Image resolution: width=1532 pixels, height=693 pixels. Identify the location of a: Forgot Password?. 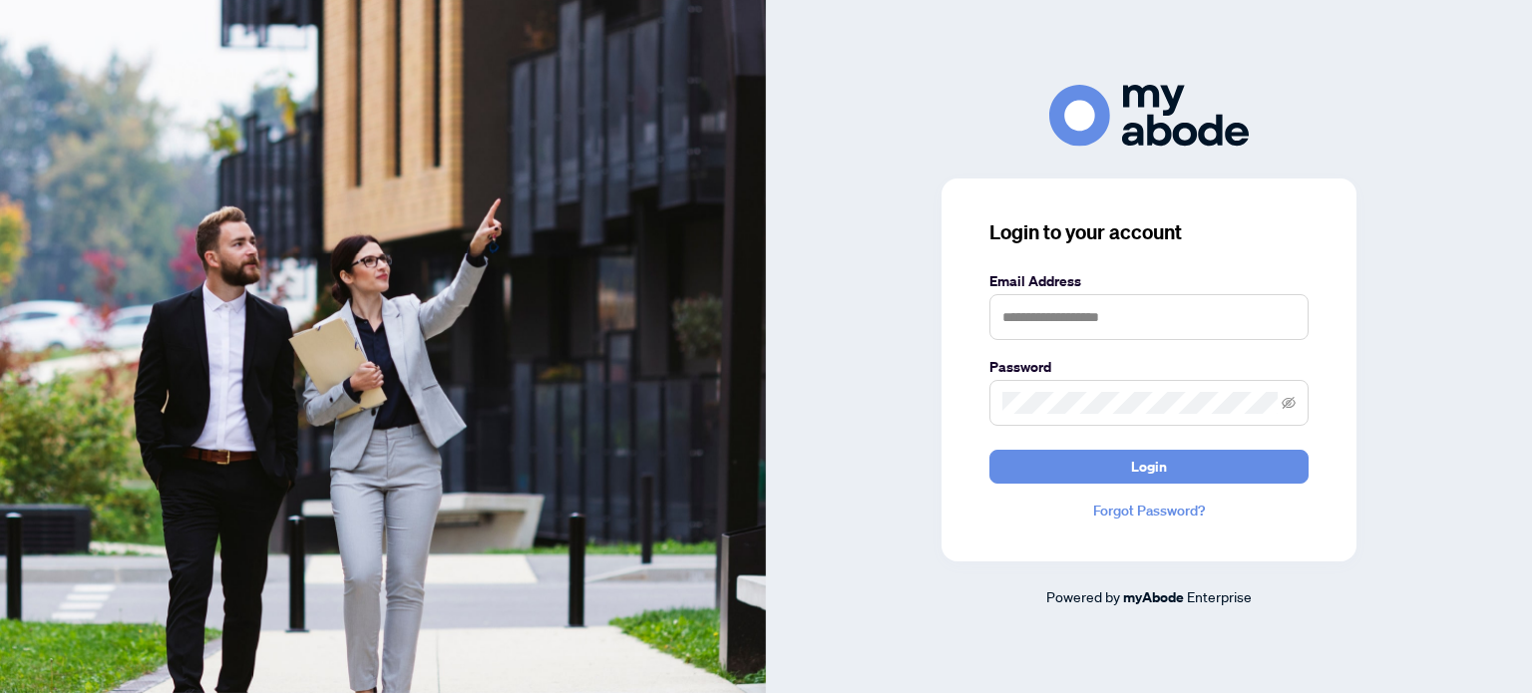
(1149, 511).